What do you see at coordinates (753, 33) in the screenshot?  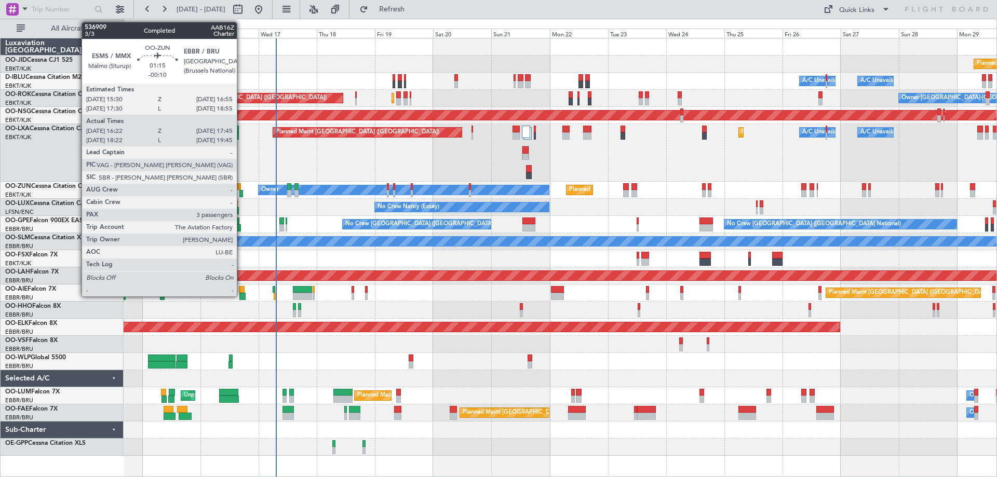 I see `div: Thu 25` at bounding box center [753, 33].